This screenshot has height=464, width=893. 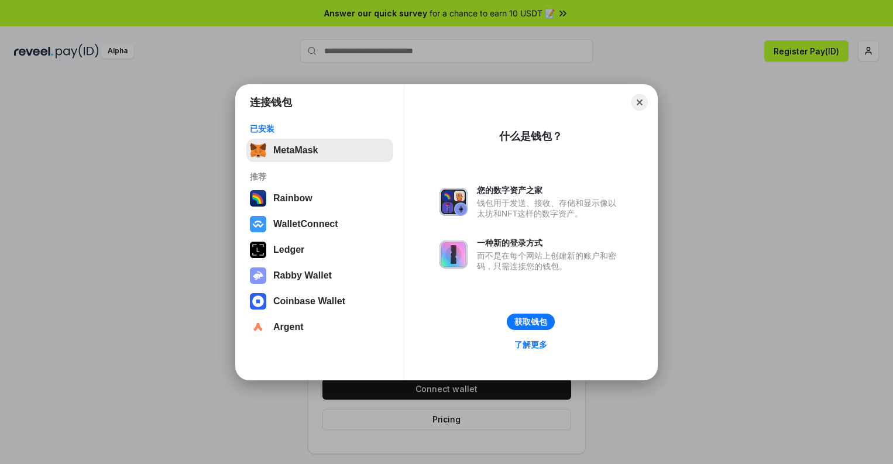 I want to click on div: 而不是在每个网站上创建新的账户和密码，只需连接您的钱包。, so click(x=550, y=261).